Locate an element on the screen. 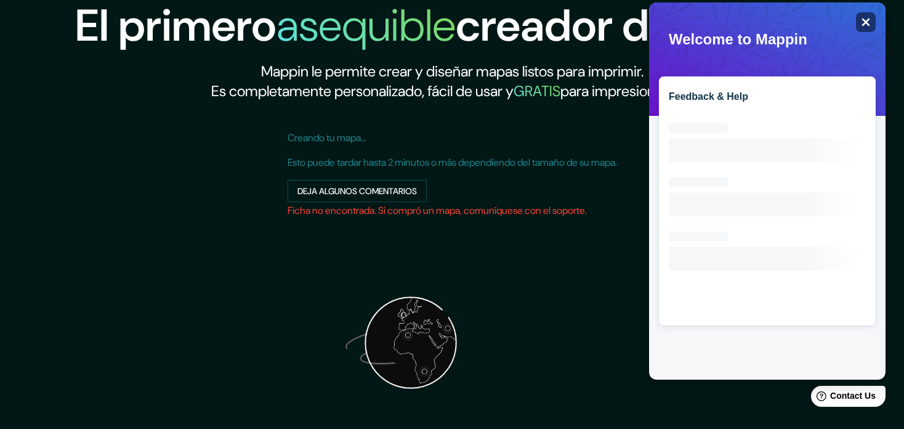 This screenshot has width=904, height=429. h6: Ficha no encontrada. Si compró un mapa, comuníquese con el soporte. is located at coordinates (452, 211).